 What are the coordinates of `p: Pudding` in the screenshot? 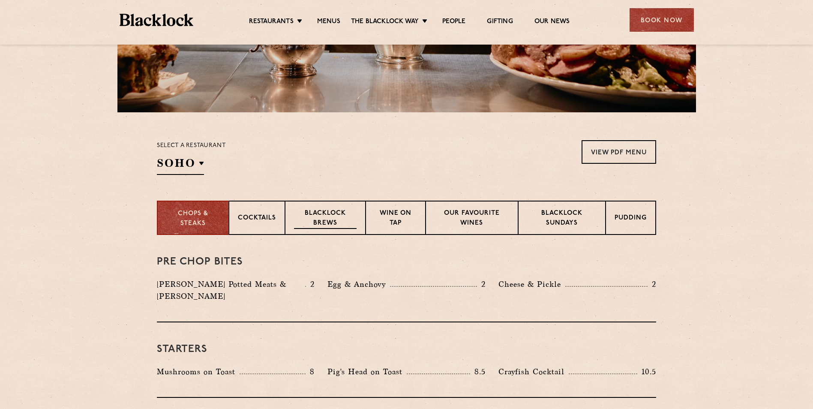 It's located at (631, 219).